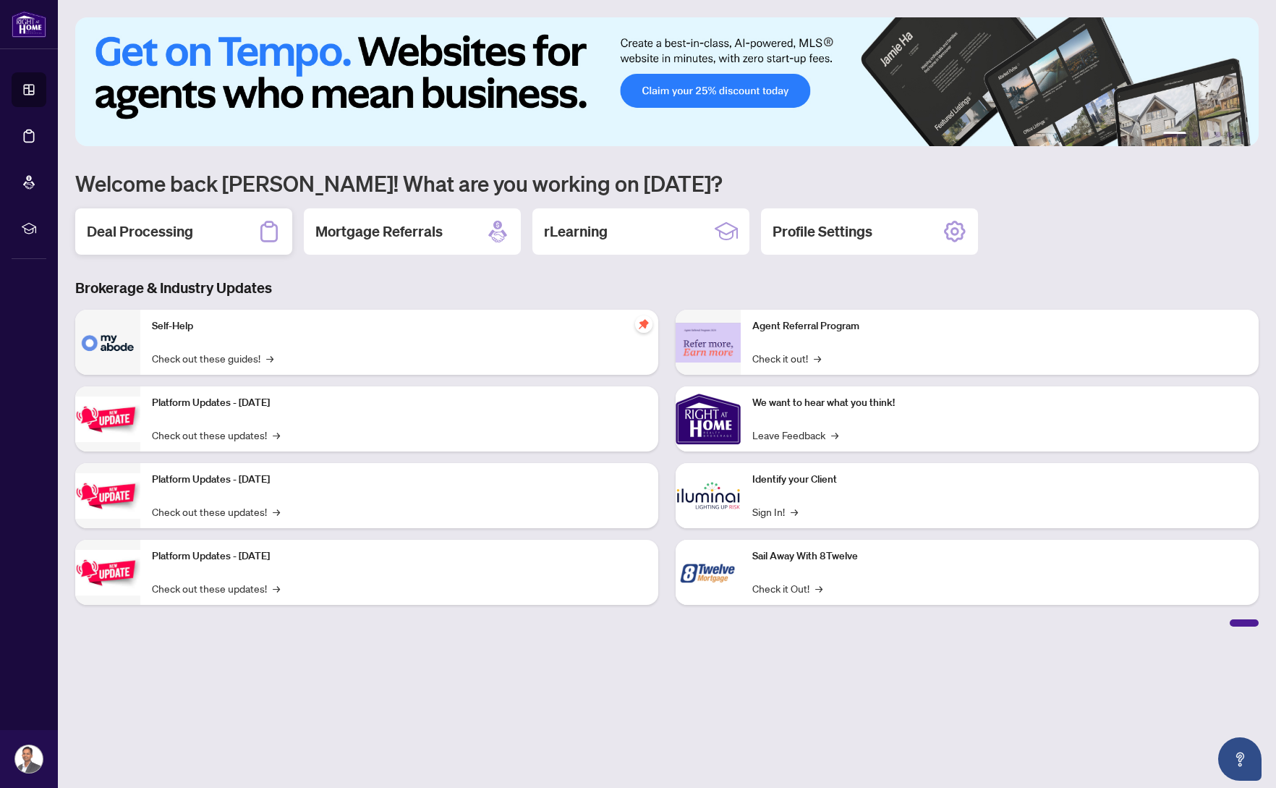  I want to click on img: Self-Help, so click(108, 342).